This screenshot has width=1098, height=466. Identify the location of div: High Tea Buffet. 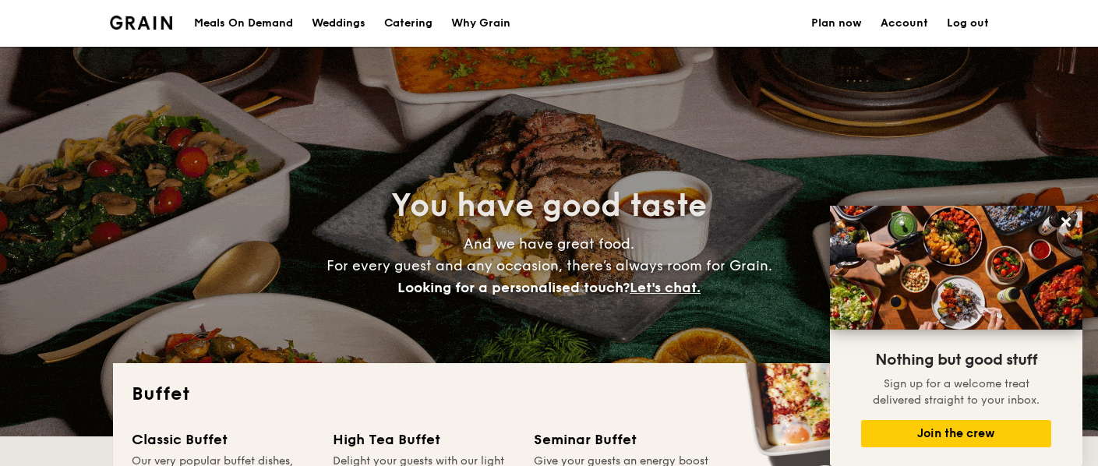
(424, 440).